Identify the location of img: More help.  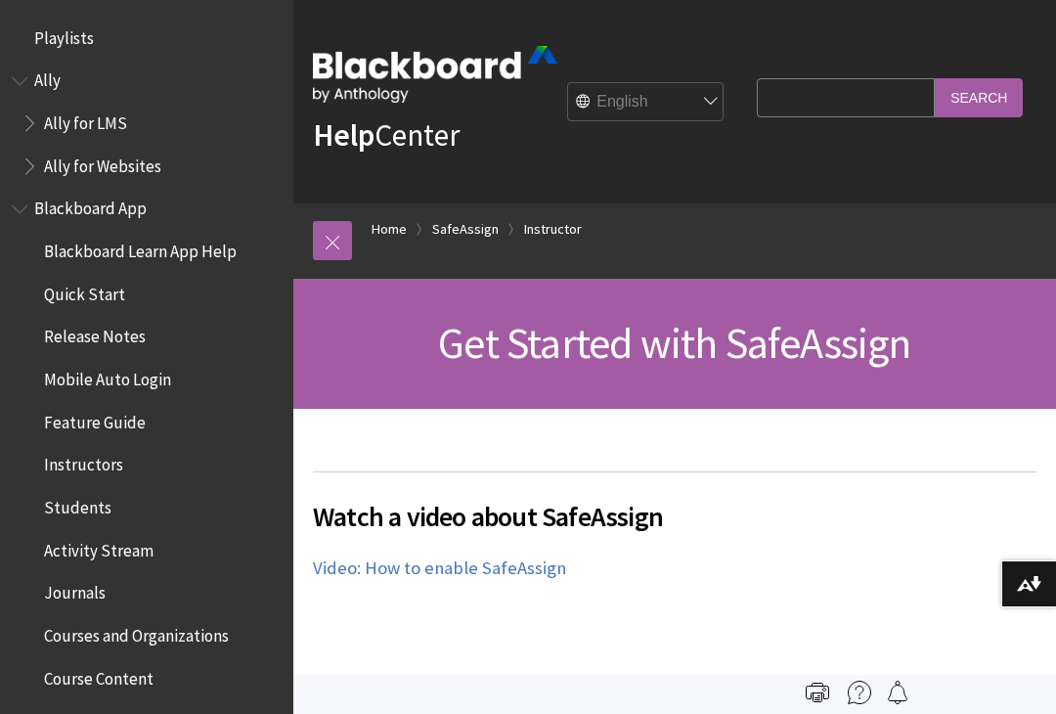
(859, 692).